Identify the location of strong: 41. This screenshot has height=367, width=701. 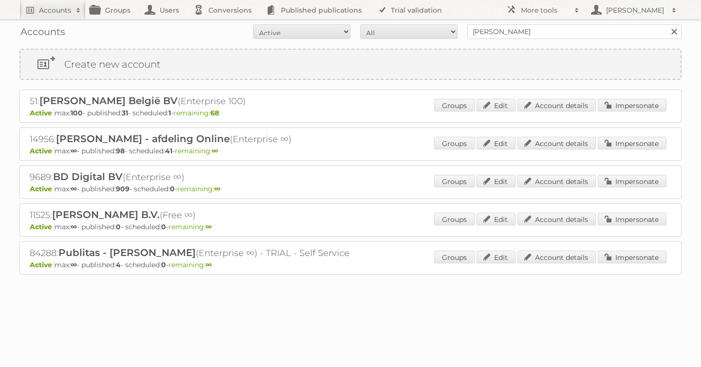
(169, 151).